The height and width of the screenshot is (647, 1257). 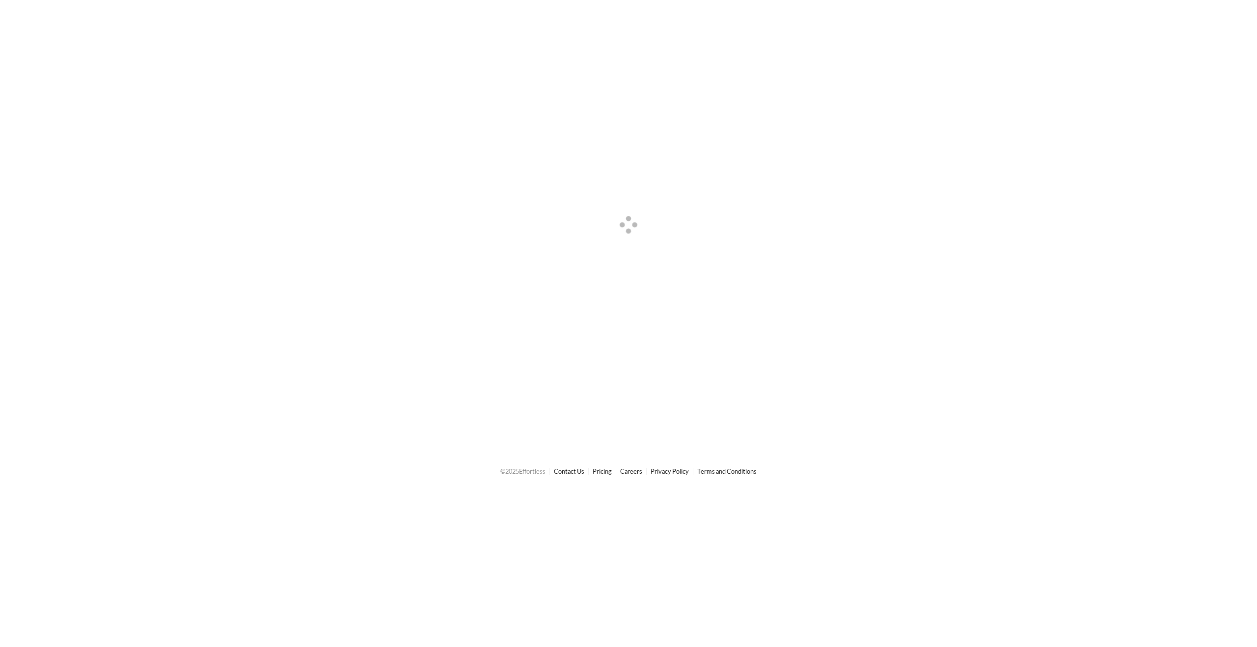 I want to click on a: Contact Us, so click(x=569, y=471).